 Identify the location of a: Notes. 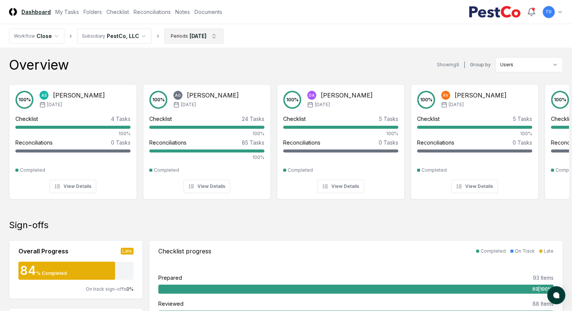
(183, 12).